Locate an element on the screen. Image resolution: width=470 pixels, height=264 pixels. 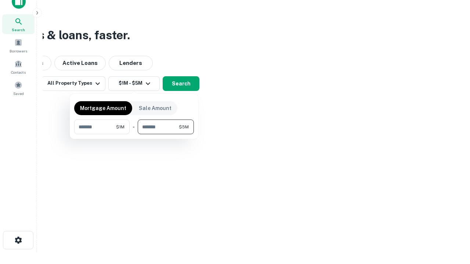
div: Chat Widget is located at coordinates (451, 223).